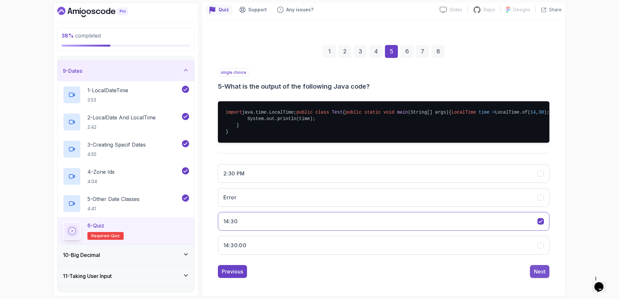 The image size is (619, 299). I want to click on button: Share, so click(549, 10).